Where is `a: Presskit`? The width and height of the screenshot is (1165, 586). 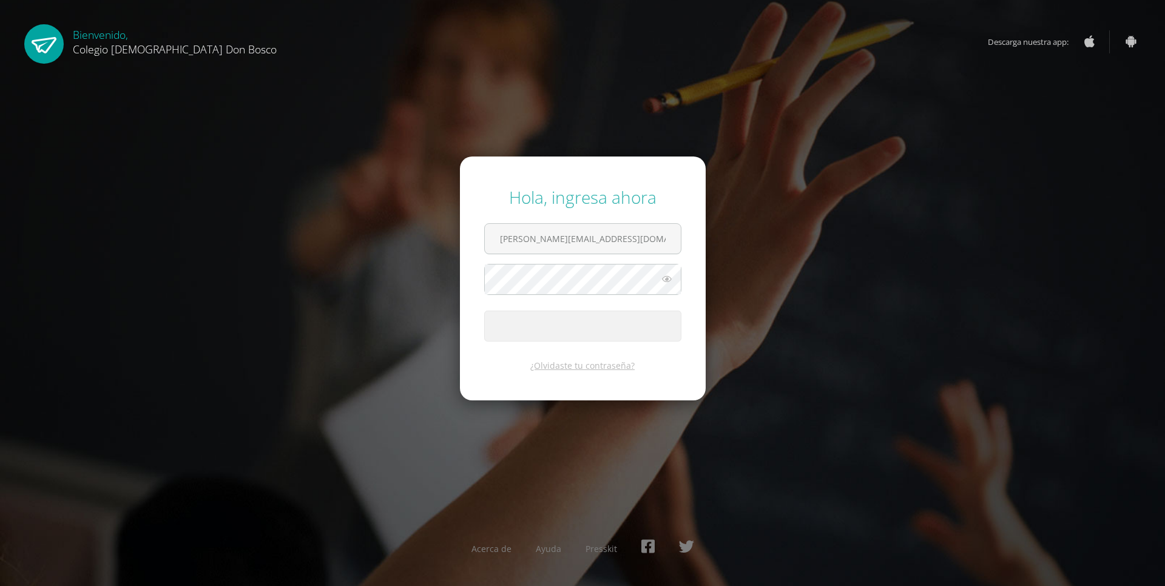
a: Presskit is located at coordinates (601, 548).